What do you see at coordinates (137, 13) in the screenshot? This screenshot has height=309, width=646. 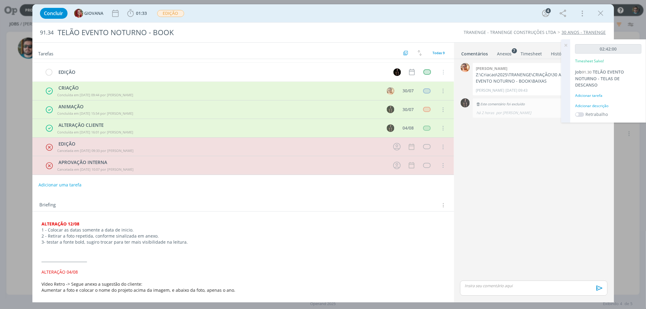 I see `button: 01:33` at bounding box center [137, 13].